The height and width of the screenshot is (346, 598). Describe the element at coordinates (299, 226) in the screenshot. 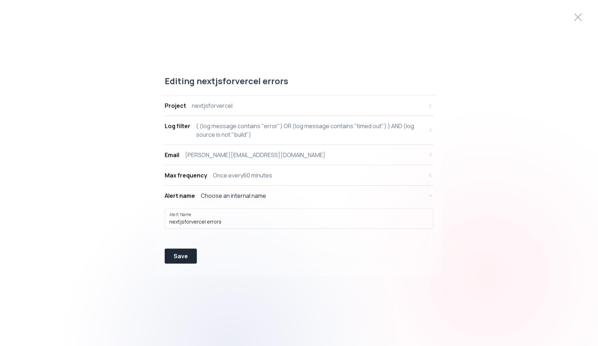

I see `div: Alert nameChoose an internal name` at that location.